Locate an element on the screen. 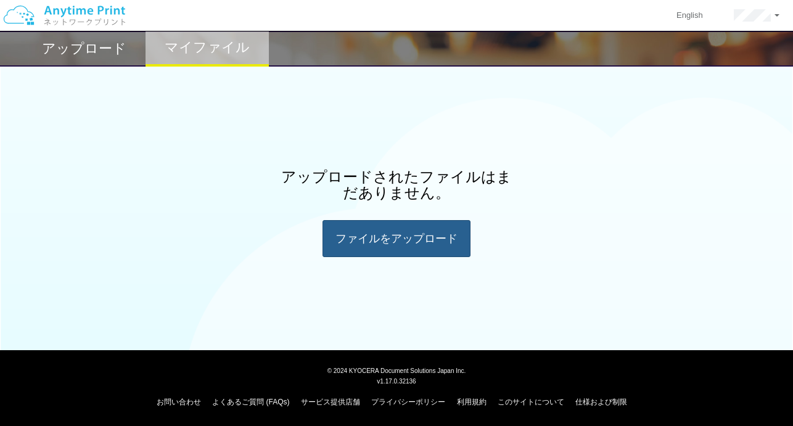 This screenshot has width=793, height=426. div: ファイルを​​アップロード is located at coordinates (397, 239).